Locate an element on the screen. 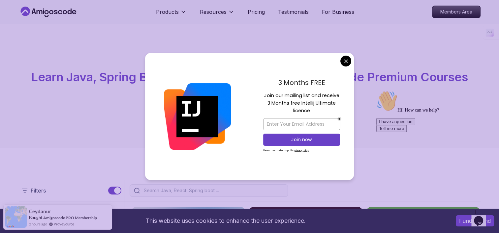 The image size is (499, 233). span: Ceydanur is located at coordinates (40, 212).